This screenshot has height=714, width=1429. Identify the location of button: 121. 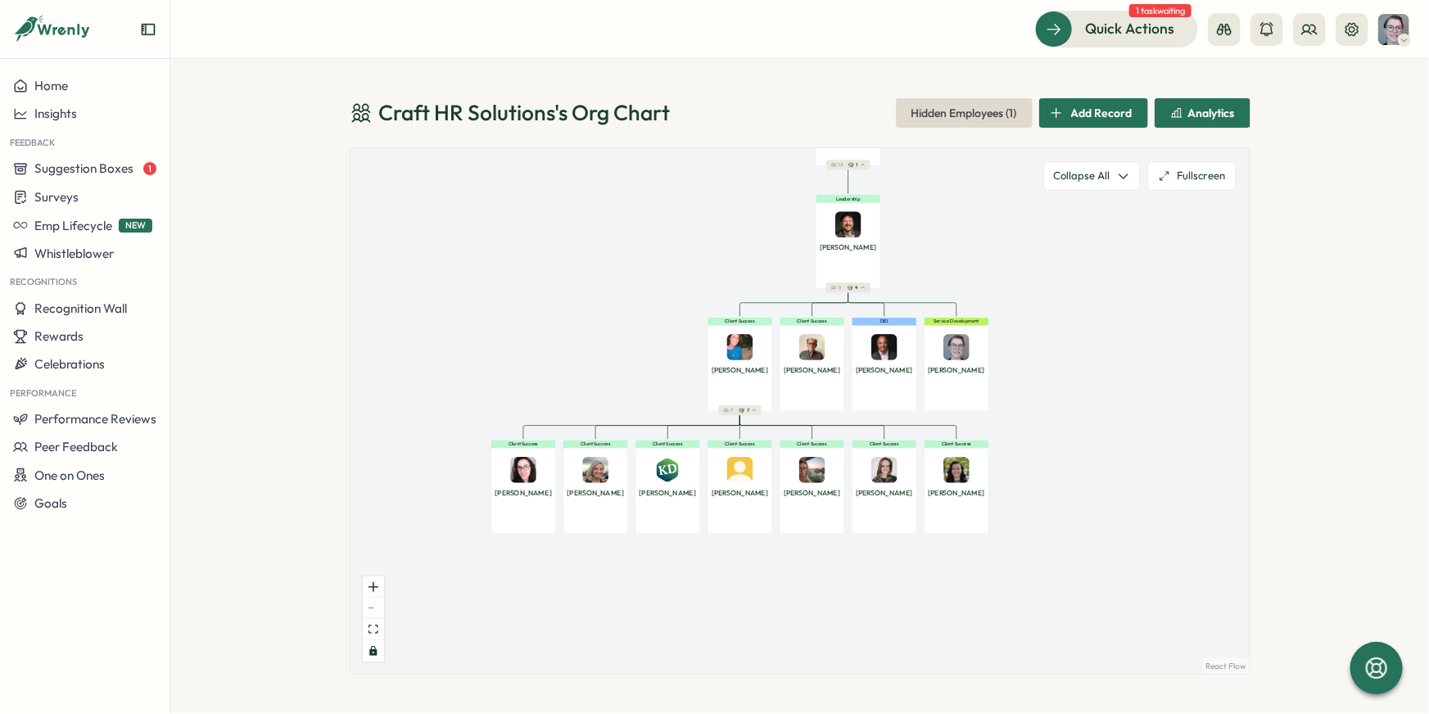
(848, 165).